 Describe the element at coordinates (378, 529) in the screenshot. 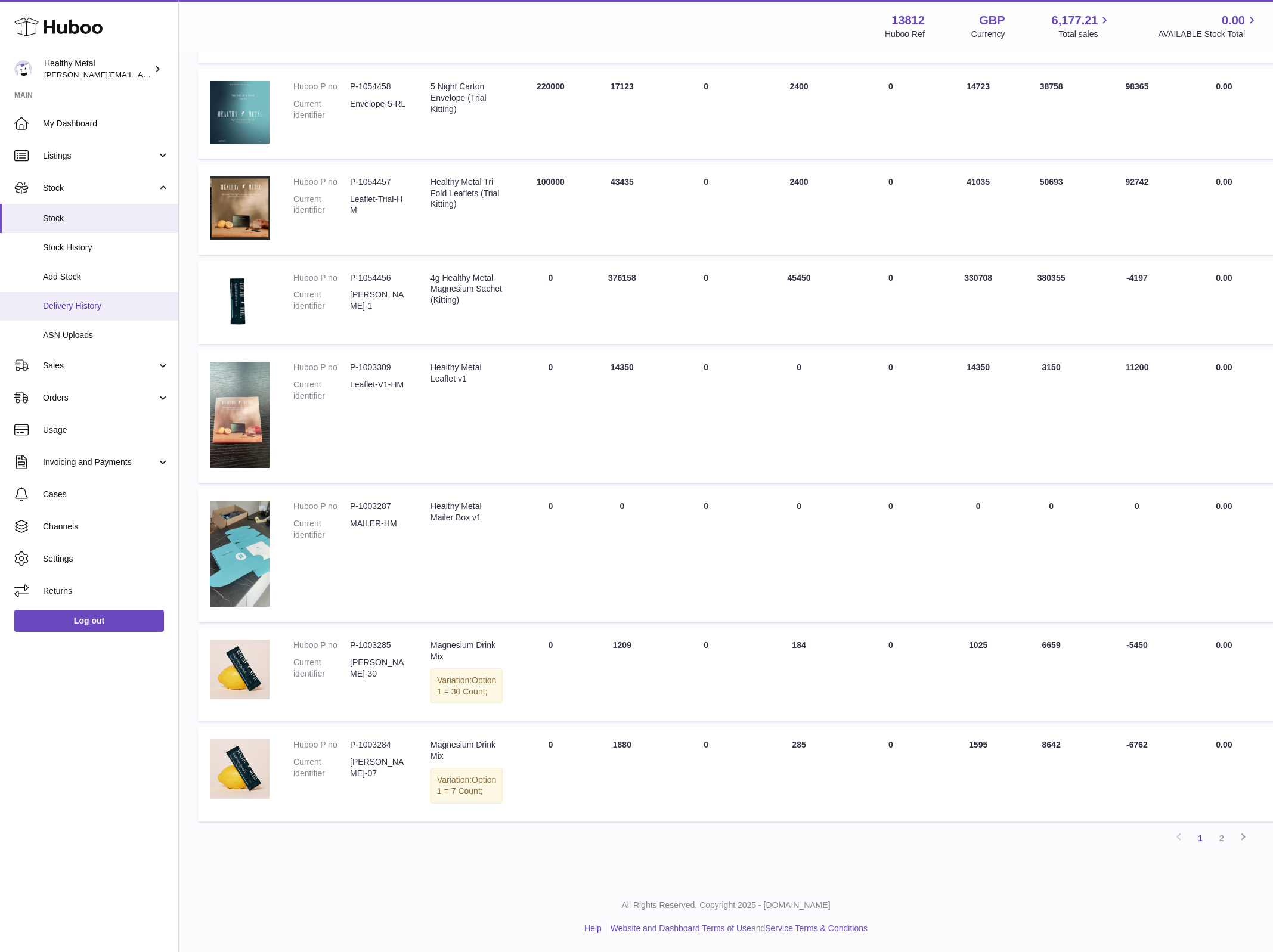

I see `dd: MAILER-HM` at that location.